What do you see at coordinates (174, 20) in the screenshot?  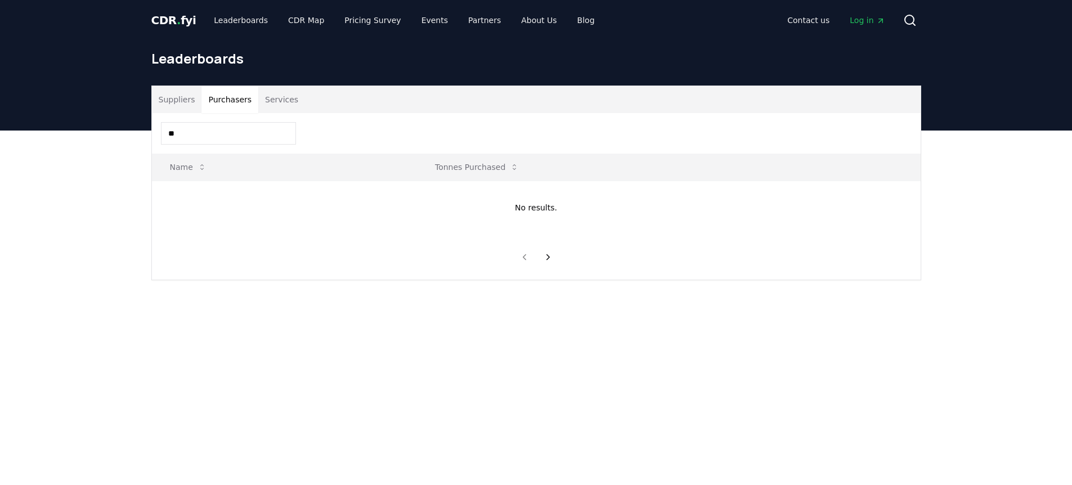 I see `a: CDR.fyi` at bounding box center [174, 20].